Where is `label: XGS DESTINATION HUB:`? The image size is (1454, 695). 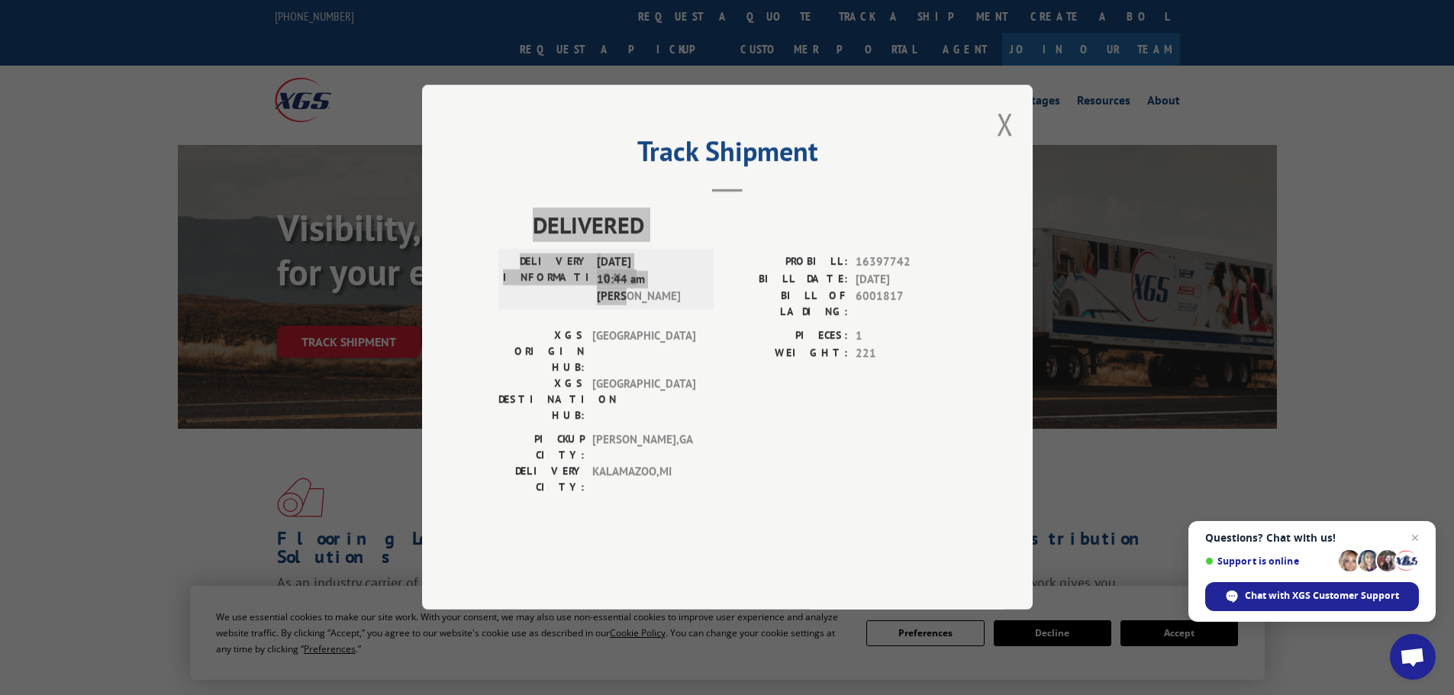
label: XGS DESTINATION HUB: is located at coordinates (541, 400).